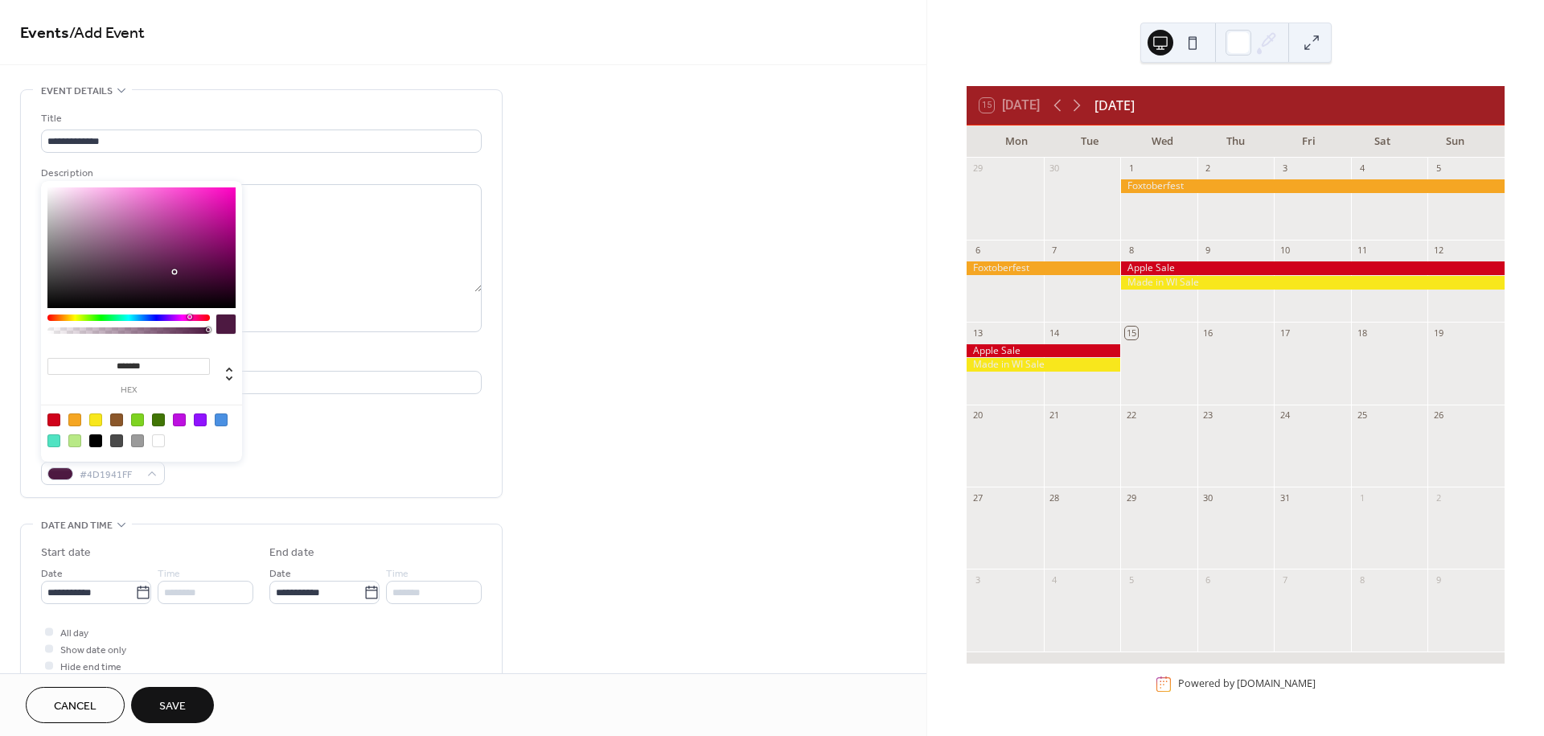 The image size is (1544, 736). Describe the element at coordinates (54, 420) in the screenshot. I see `div: #D0021B` at that location.